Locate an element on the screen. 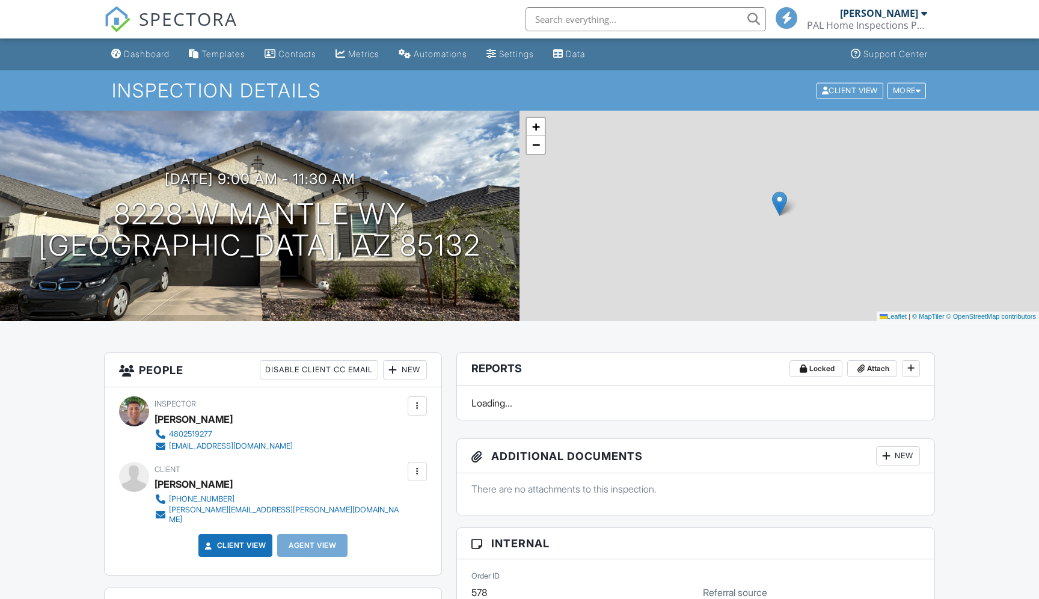 The image size is (1039, 599). div: 4802519277 is located at coordinates (191, 434).